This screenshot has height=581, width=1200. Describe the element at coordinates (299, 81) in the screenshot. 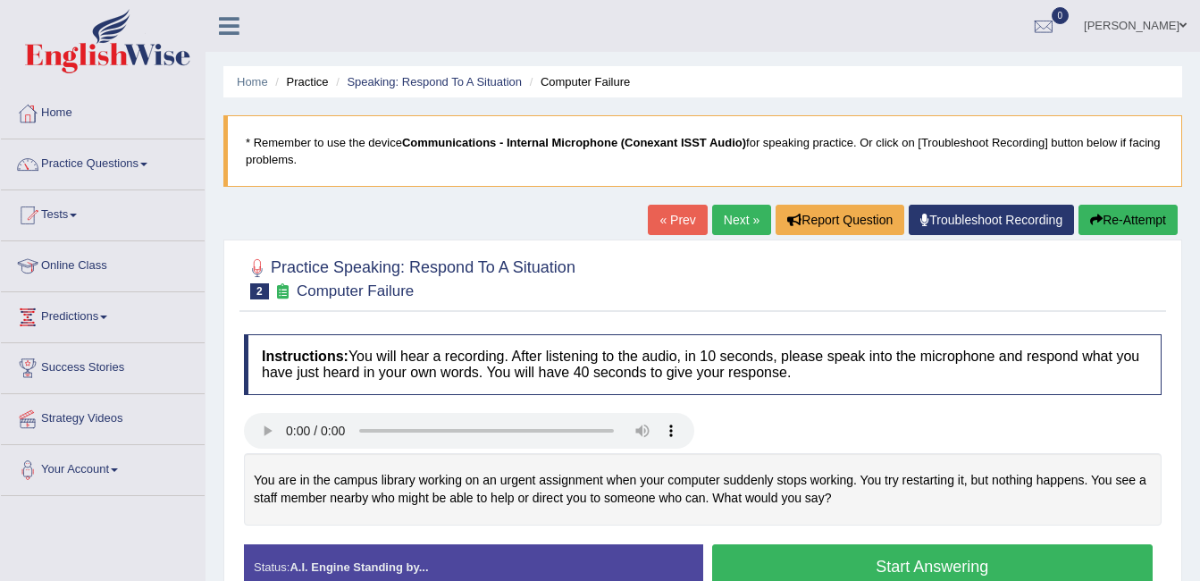

I see `li: Practice` at that location.